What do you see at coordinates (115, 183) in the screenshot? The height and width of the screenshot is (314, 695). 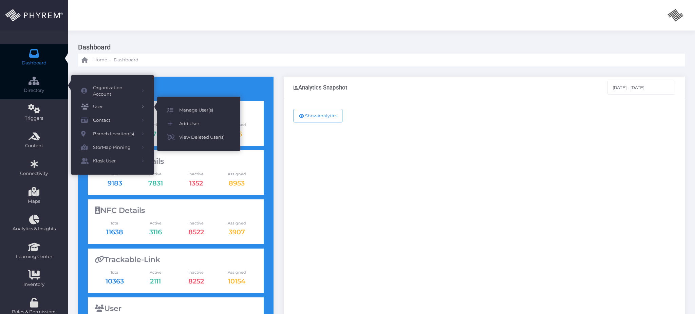 I see `a: 9183` at bounding box center [115, 183].